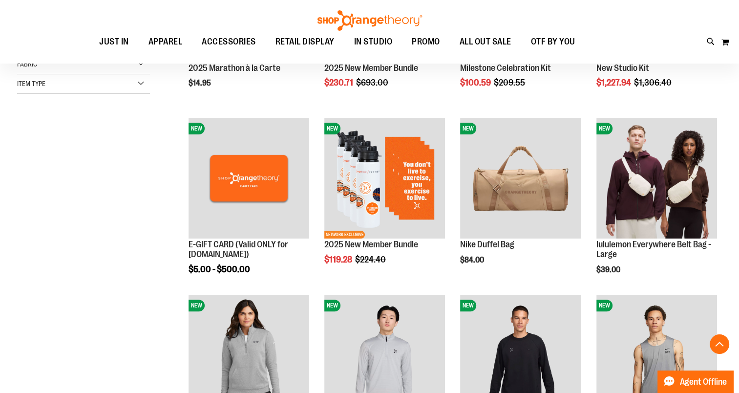 Image resolution: width=739 pixels, height=393 pixels. I want to click on span: OTF BY YOU, so click(553, 42).